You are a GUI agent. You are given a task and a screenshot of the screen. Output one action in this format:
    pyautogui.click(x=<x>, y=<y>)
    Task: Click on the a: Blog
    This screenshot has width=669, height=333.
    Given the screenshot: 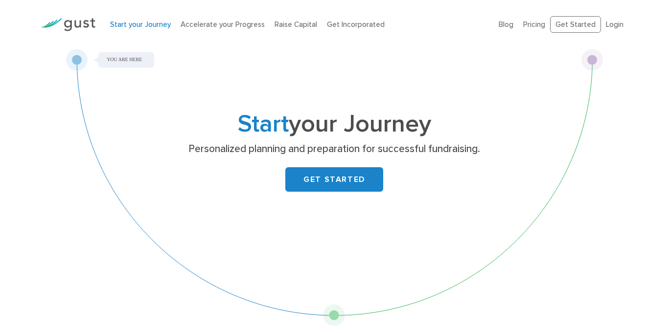 What is the action you would take?
    pyautogui.click(x=506, y=24)
    